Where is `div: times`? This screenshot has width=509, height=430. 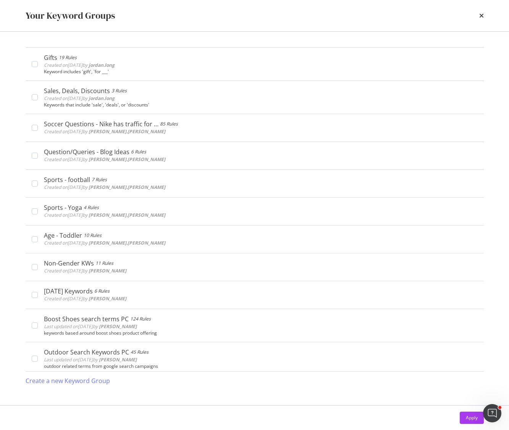 div: times is located at coordinates (481, 16).